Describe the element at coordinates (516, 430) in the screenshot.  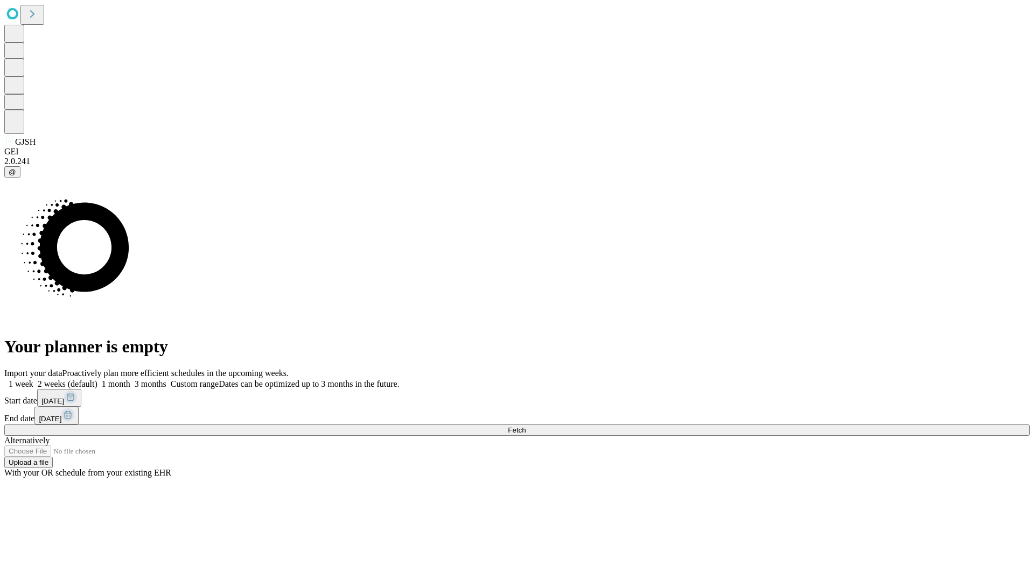
I see `span: Fetch` at that location.